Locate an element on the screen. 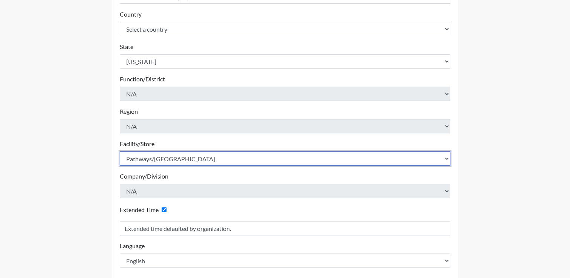  label: Extended Time is located at coordinates (139, 210).